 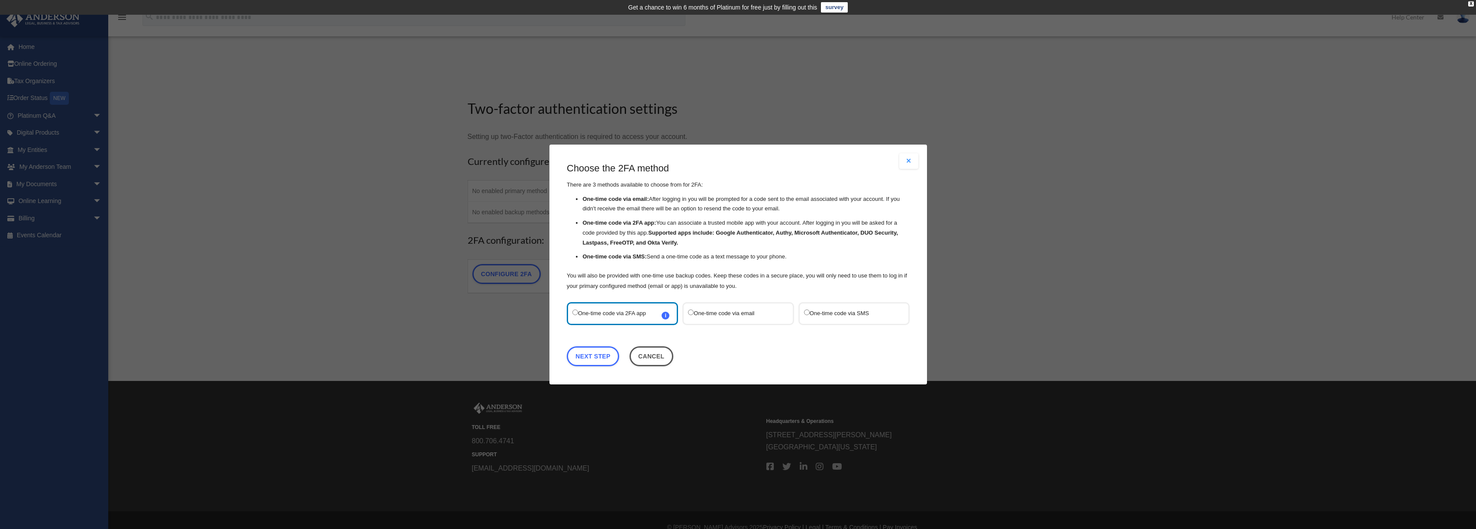 What do you see at coordinates (849, 314) in the screenshot?
I see `label: One-time code via SMS` at bounding box center [849, 314].